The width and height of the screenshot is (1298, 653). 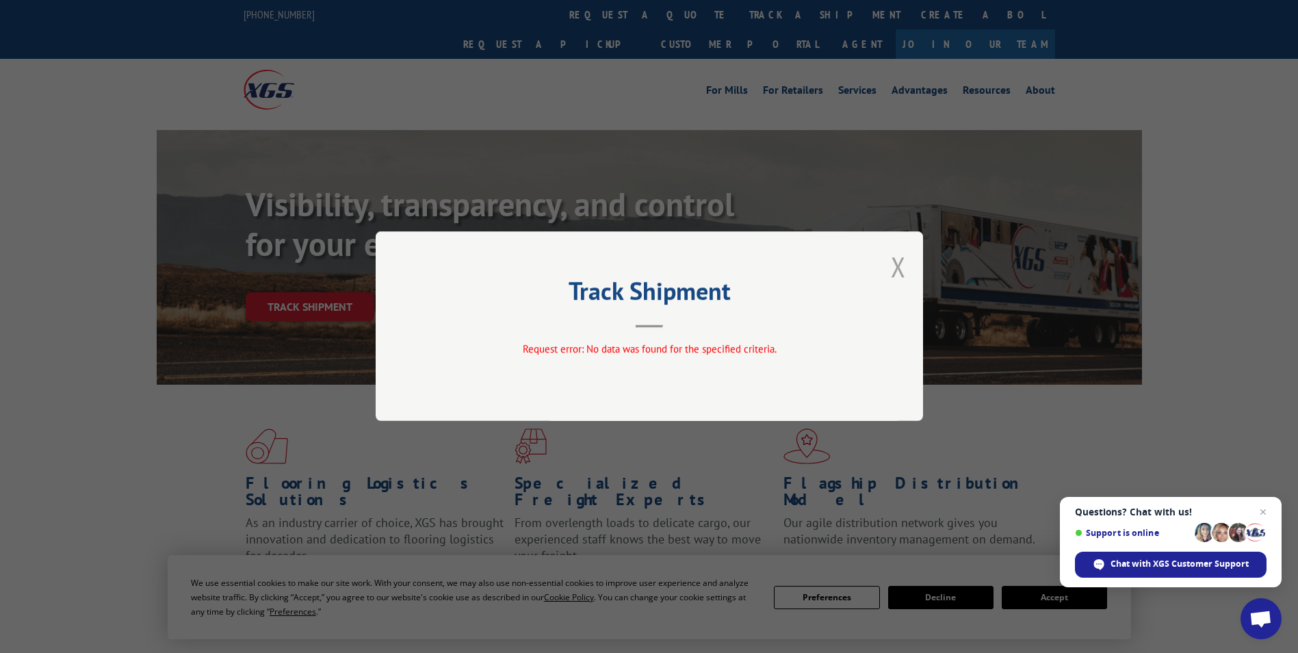 What do you see at coordinates (1263, 512) in the screenshot?
I see `span: Close chat` at bounding box center [1263, 512].